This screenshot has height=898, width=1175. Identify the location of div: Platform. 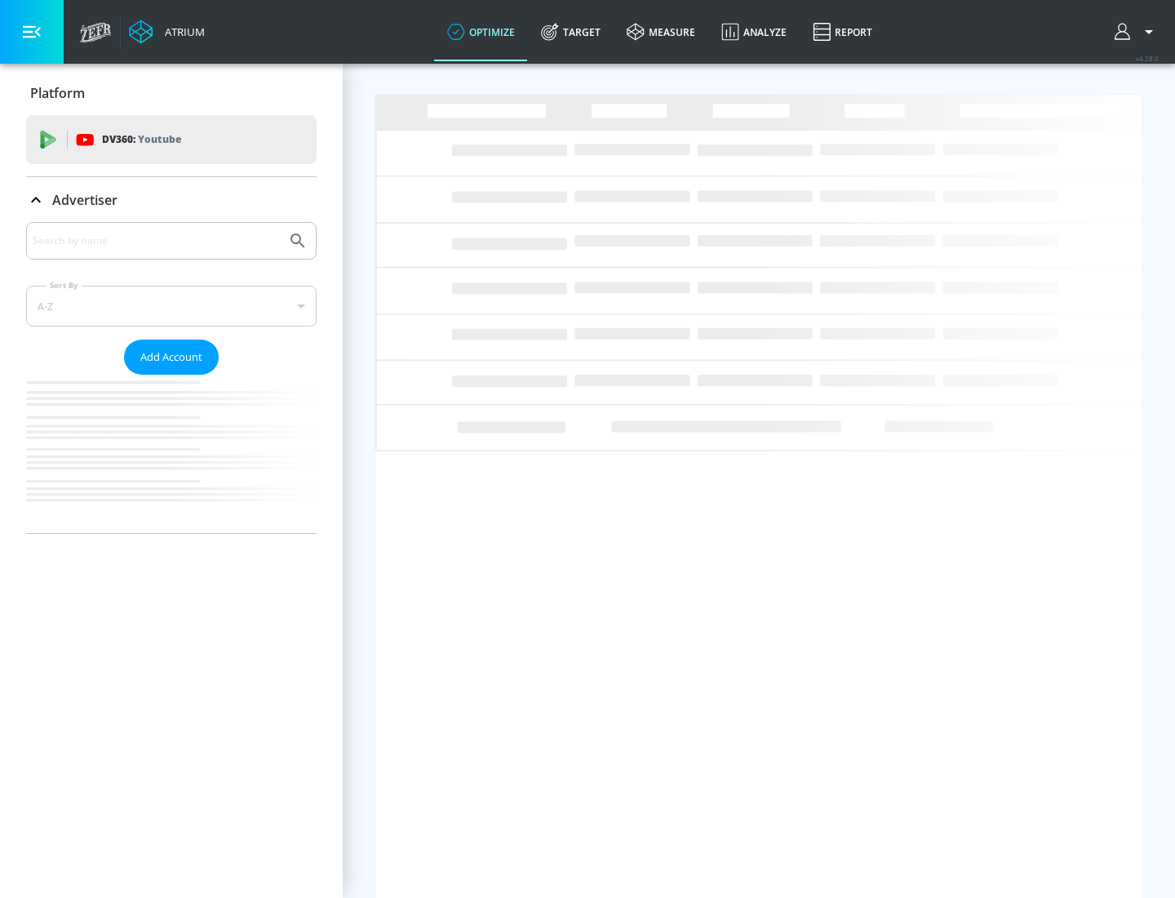
(171, 93).